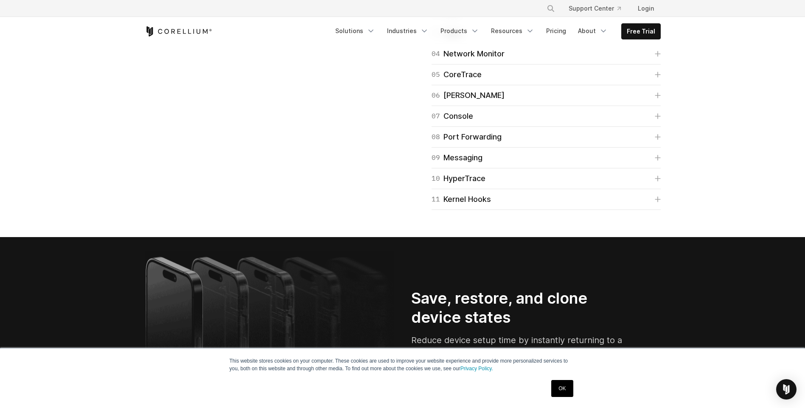 This screenshot has height=408, width=805. What do you see at coordinates (436, 179) in the screenshot?
I see `span: 10` at bounding box center [436, 179].